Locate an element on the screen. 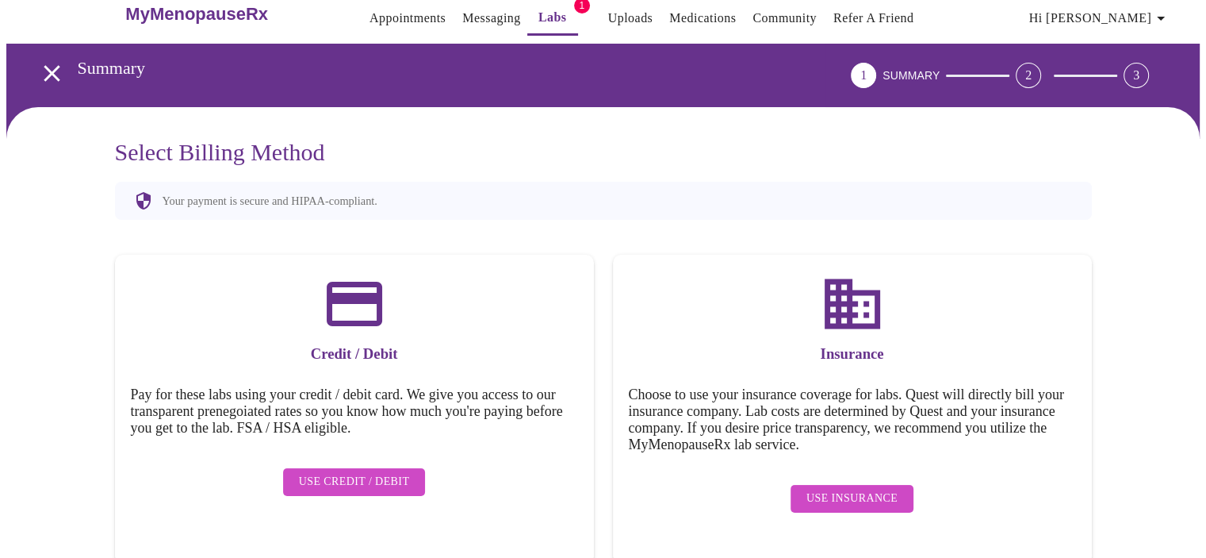 This screenshot has height=558, width=1206. button: Use Insurance is located at coordinates (852, 498).